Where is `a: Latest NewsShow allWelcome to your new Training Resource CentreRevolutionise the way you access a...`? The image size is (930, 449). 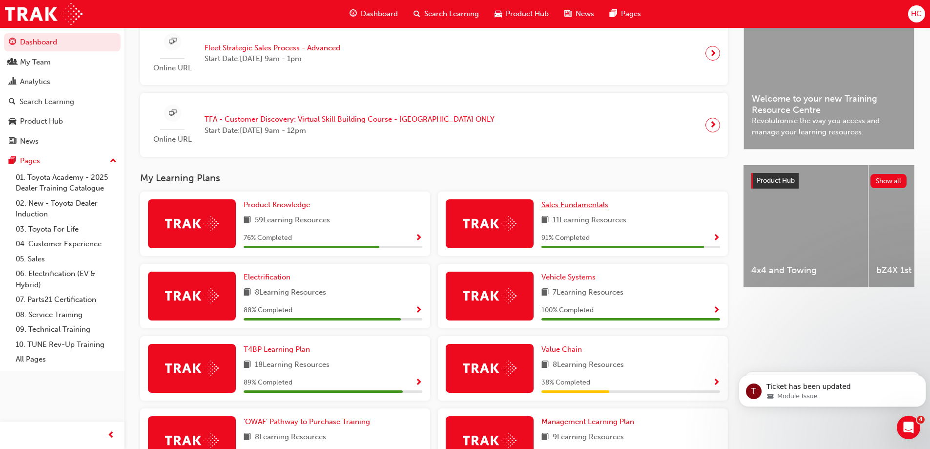
a: Latest NewsShow allWelcome to your new Training Resource CentreRevolutionise the way you access a... is located at coordinates (829, 76).